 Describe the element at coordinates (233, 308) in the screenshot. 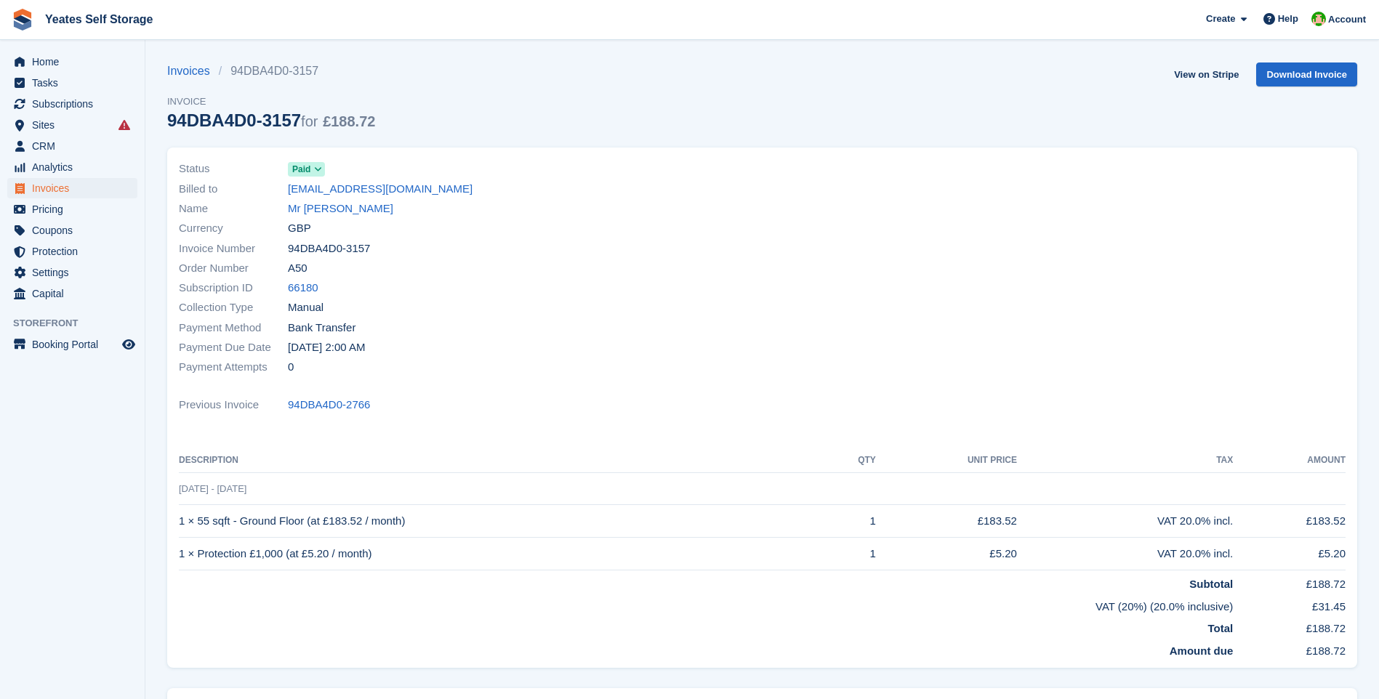

I see `span: Collection Type` at that location.